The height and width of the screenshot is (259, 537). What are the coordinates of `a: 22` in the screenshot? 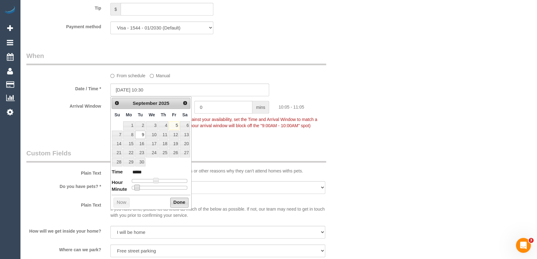 It's located at (129, 153).